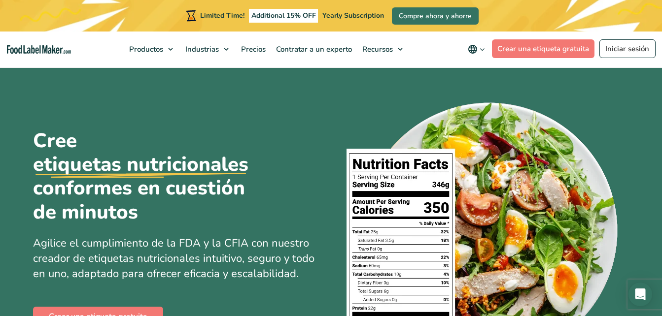  What do you see at coordinates (435, 16) in the screenshot?
I see `a: Compre ahora y ahorre` at bounding box center [435, 16].